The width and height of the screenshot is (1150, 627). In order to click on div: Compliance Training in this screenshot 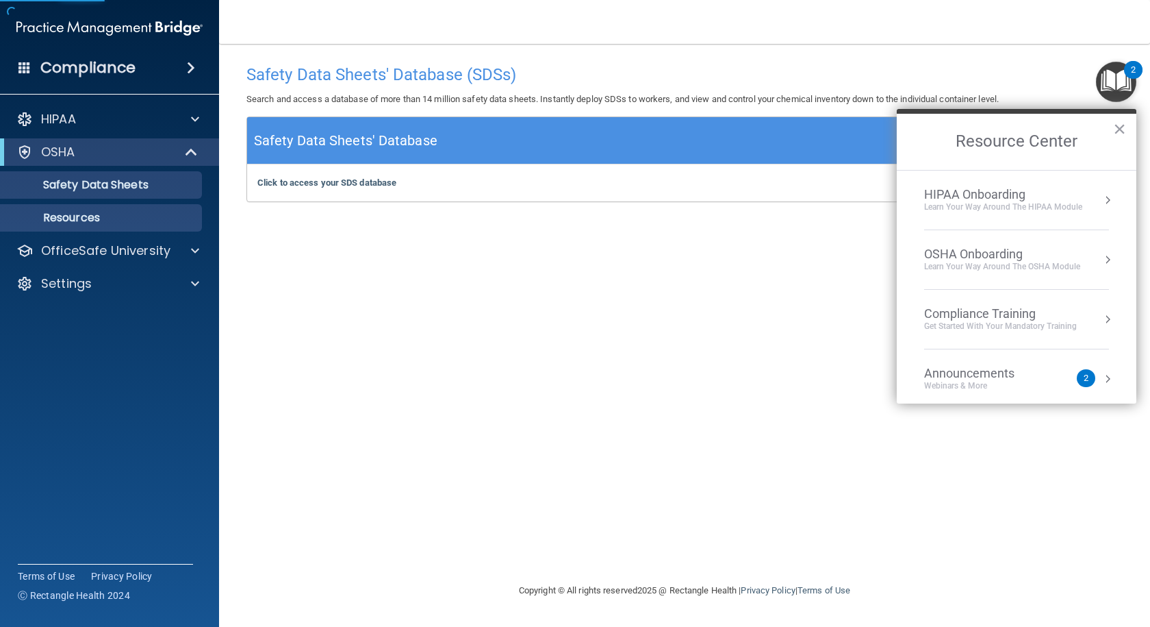, I will do `click(1000, 314)`.